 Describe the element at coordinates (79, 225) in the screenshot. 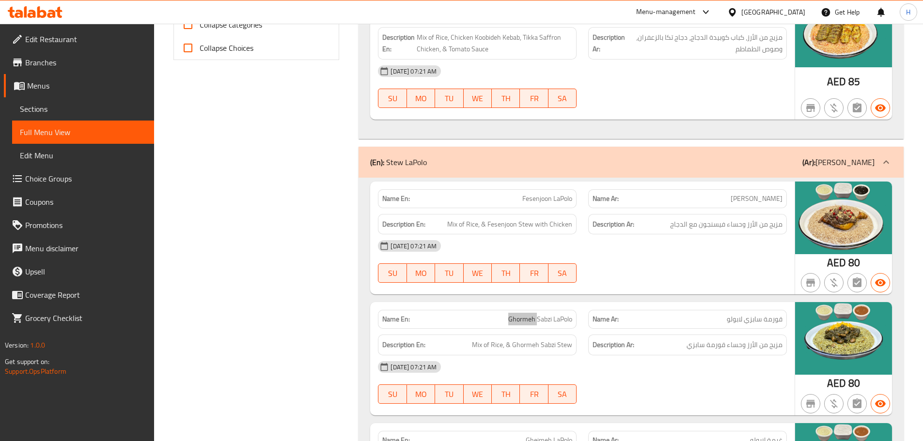

I see `a: Promotions` at that location.